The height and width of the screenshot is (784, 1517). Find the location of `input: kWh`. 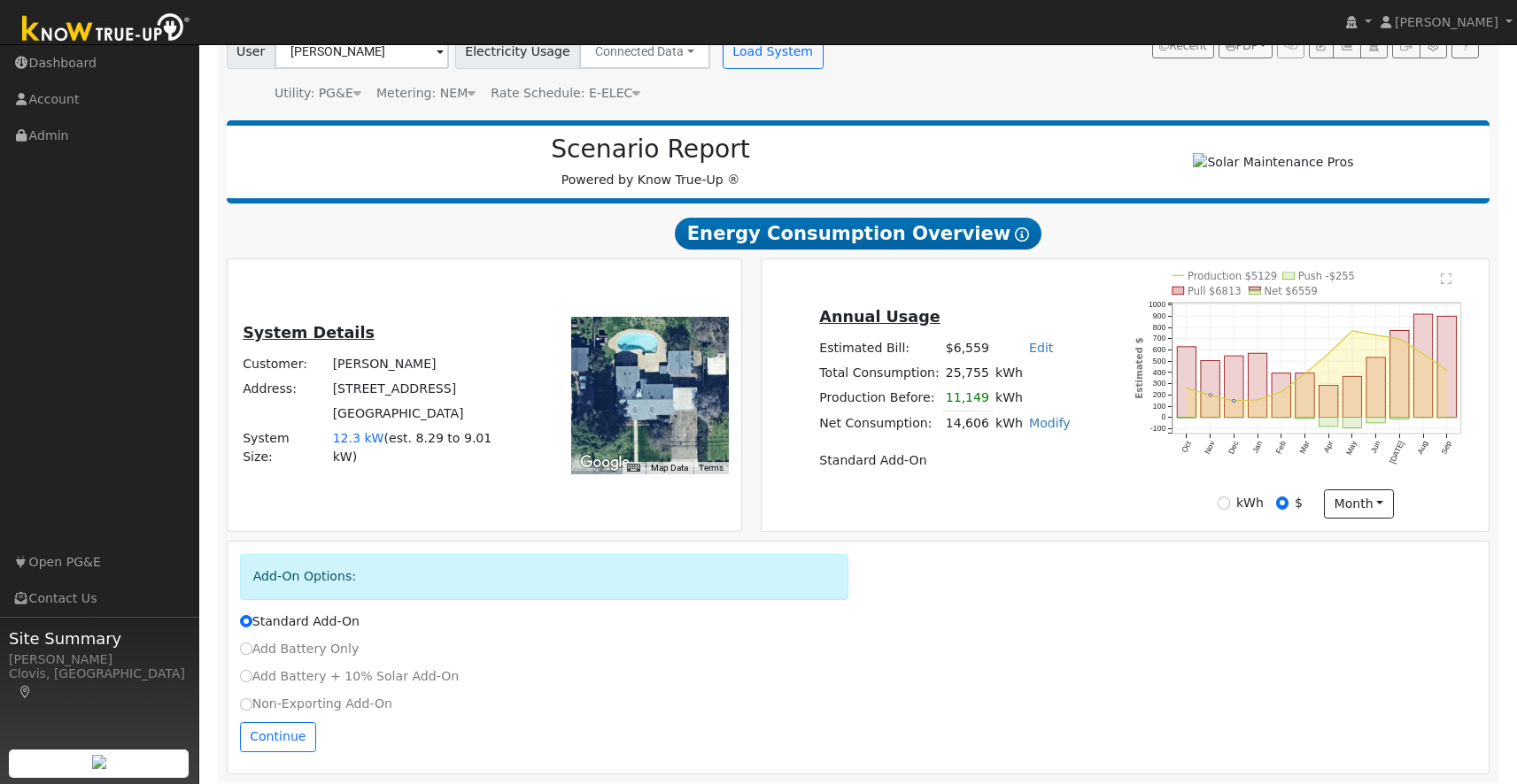

input: kWh is located at coordinates (1223, 503).